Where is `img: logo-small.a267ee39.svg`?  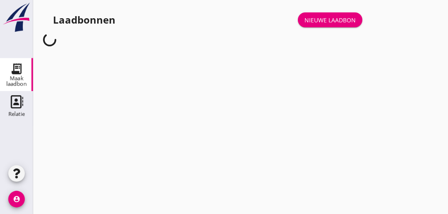
img: logo-small.a267ee39.svg is located at coordinates (17, 17).